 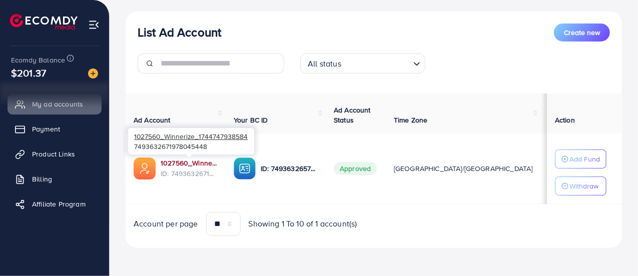 What do you see at coordinates (584, 186) in the screenshot?
I see `p: Withdraw` at bounding box center [584, 186].